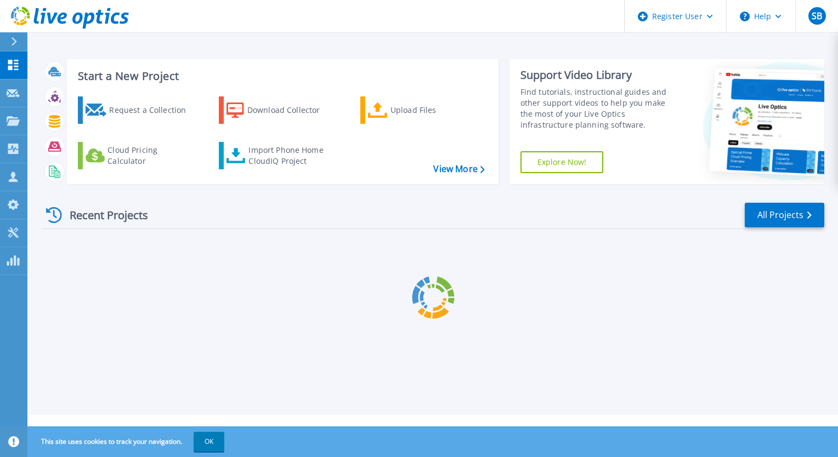 The height and width of the screenshot is (457, 838). I want to click on div: Support Video Library, so click(599, 75).